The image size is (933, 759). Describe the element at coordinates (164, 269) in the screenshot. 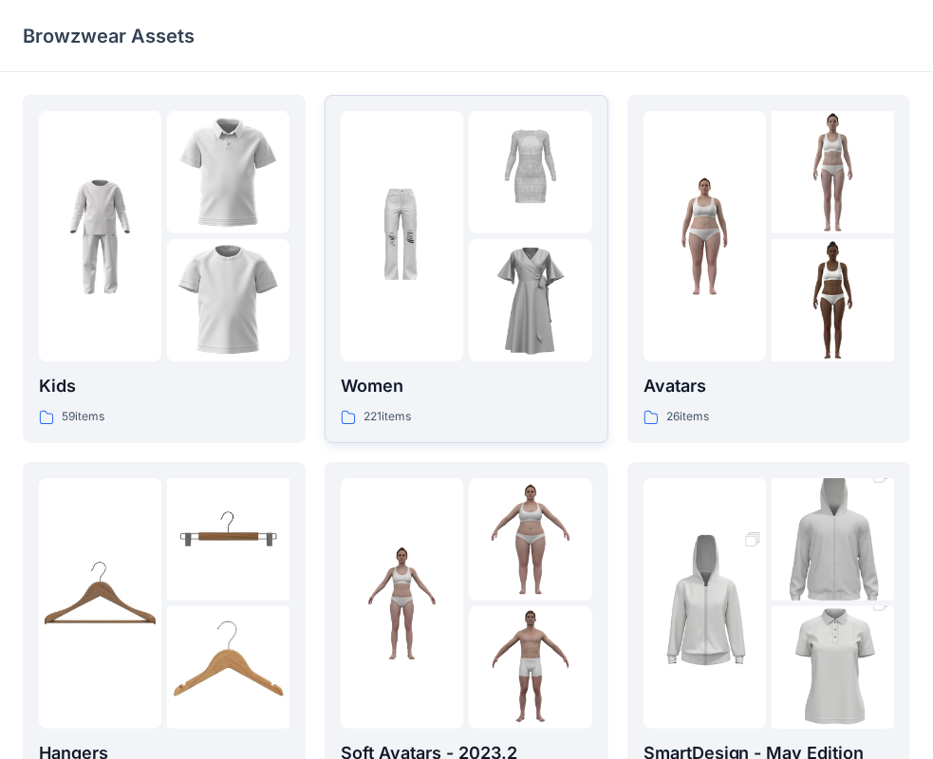

I see `a: folder 1folder 2folder 3Kids59items` at that location.